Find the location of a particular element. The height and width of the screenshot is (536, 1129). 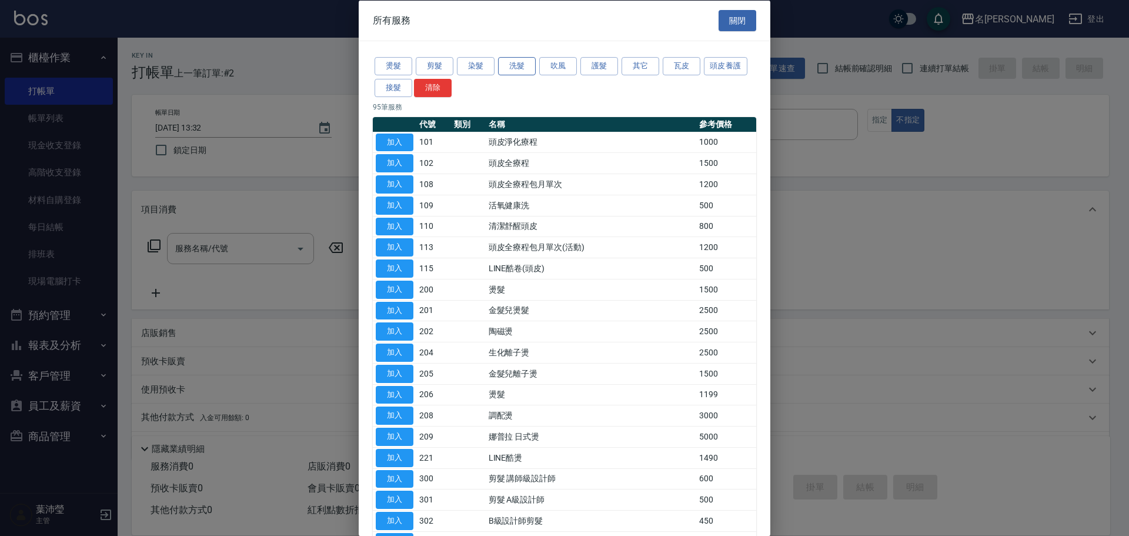

span: 所有服務 is located at coordinates (392, 20).